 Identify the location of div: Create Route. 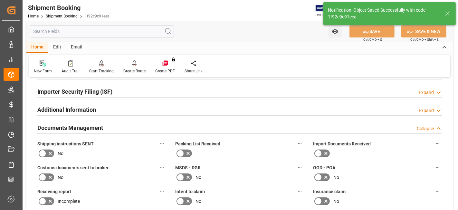
(134, 71).